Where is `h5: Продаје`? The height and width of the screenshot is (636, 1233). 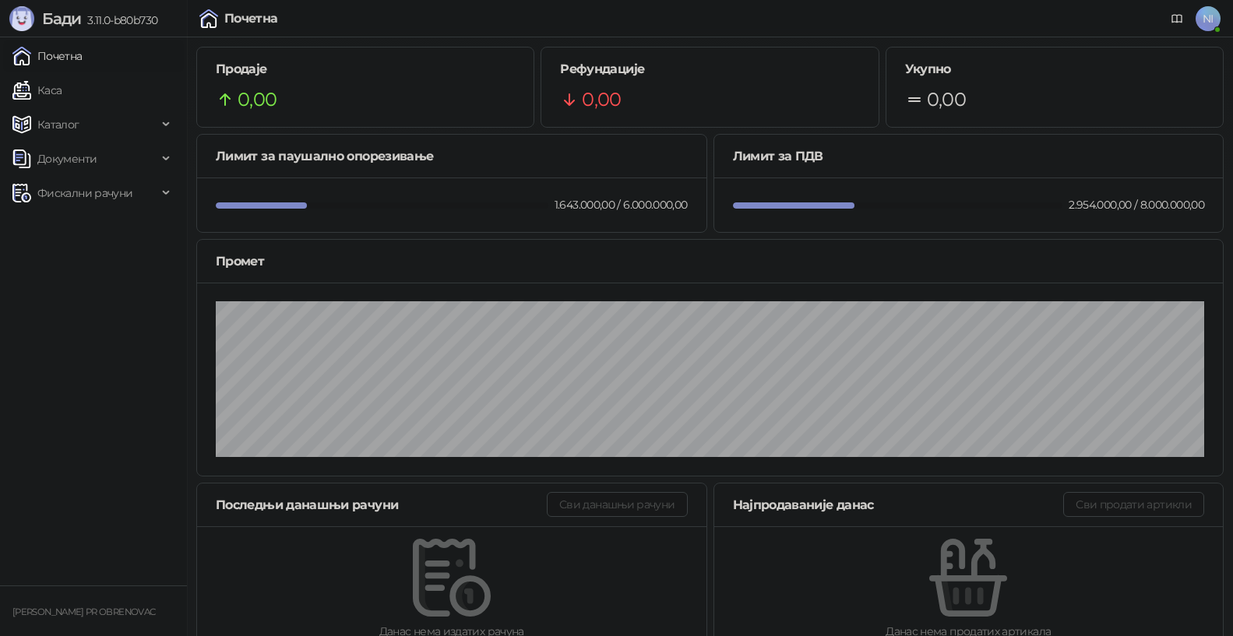 h5: Продаје is located at coordinates (365, 69).